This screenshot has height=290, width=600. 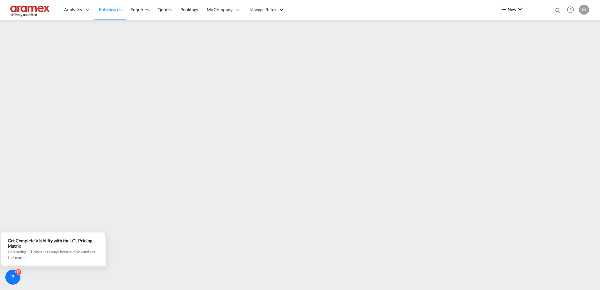 I want to click on span: Rate Search, so click(x=110, y=9).